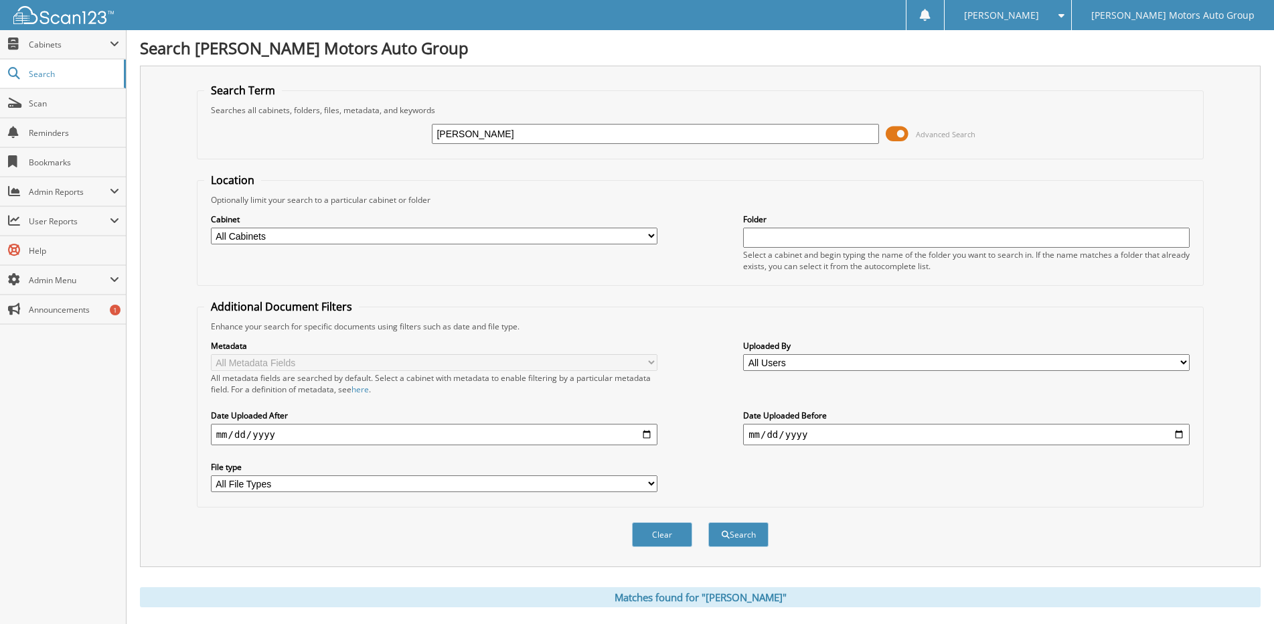 Image resolution: width=1274 pixels, height=624 pixels. Describe the element at coordinates (434, 415) in the screenshot. I see `label: Date Uploaded After` at that location.